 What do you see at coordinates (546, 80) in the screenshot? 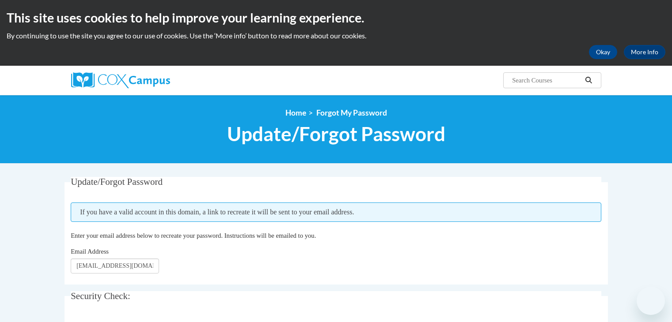
I see `input: Search Courses` at bounding box center [546, 80].